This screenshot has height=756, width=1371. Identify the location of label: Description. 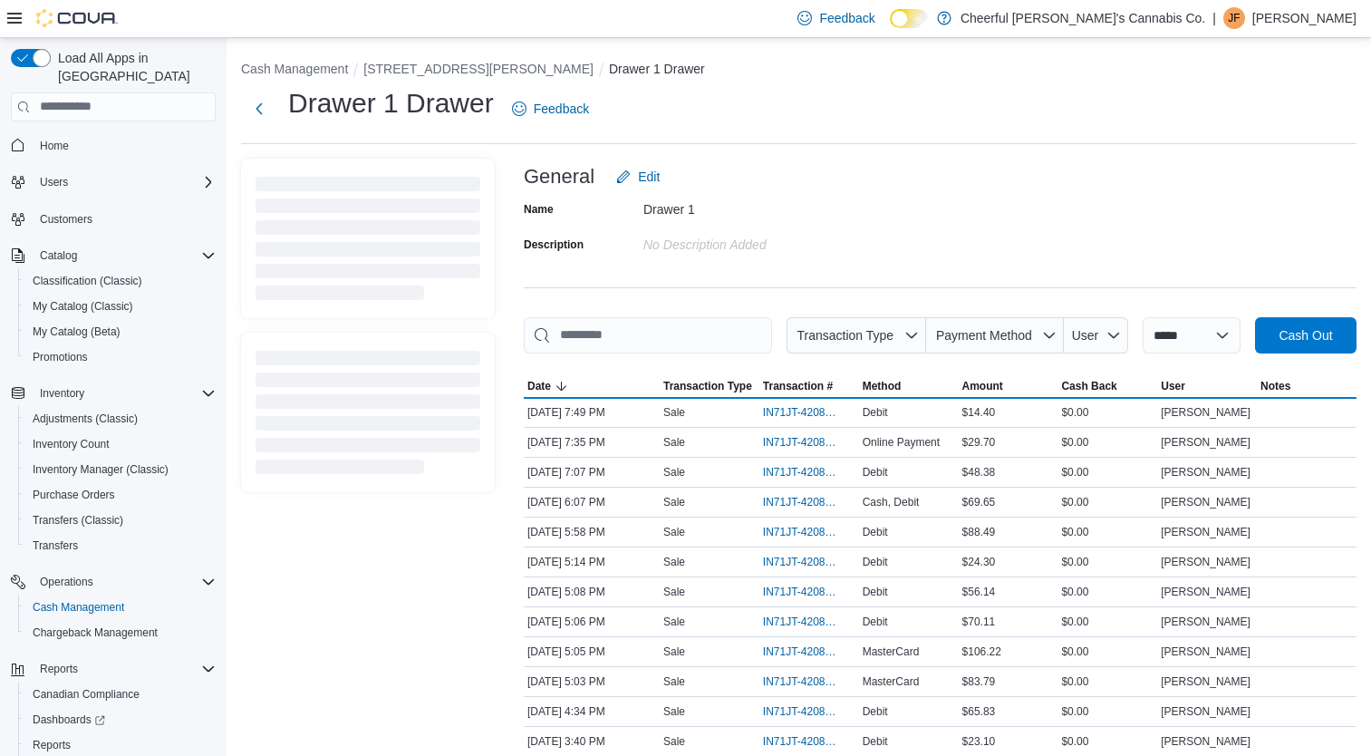
(554, 245).